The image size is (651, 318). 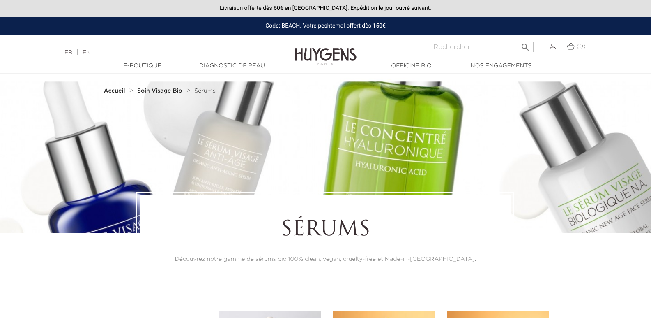 I want to click on strong: Accueil, so click(x=115, y=91).